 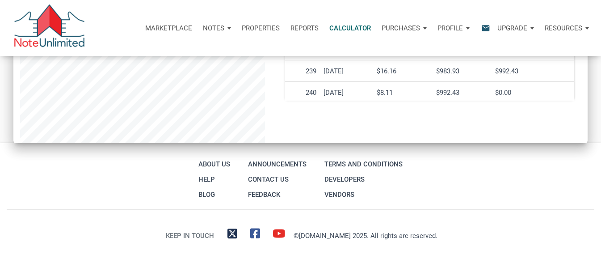 I want to click on a: Profile, so click(x=454, y=28).